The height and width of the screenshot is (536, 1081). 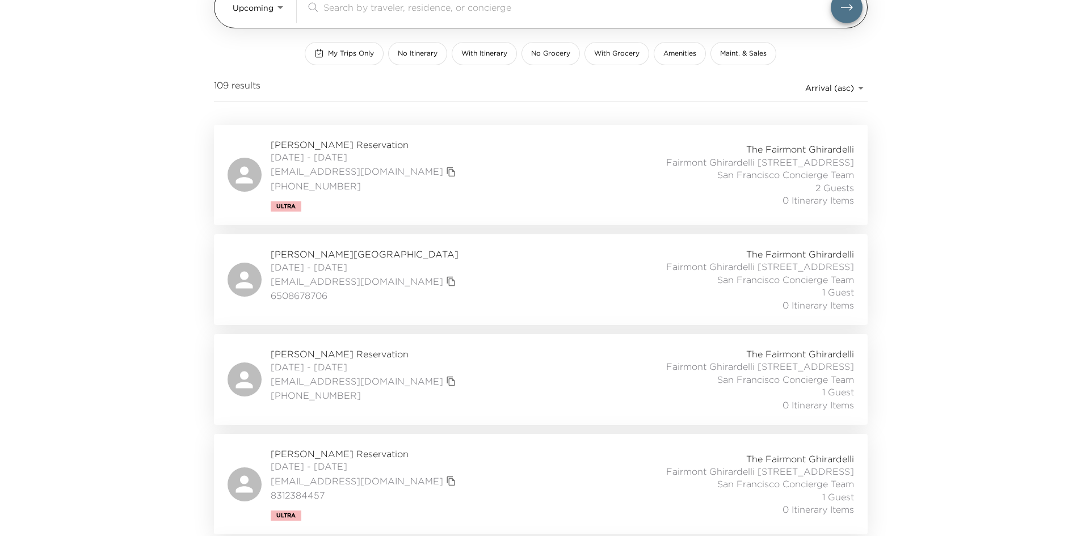 I want to click on button: Maint. & Sales, so click(x=744, y=53).